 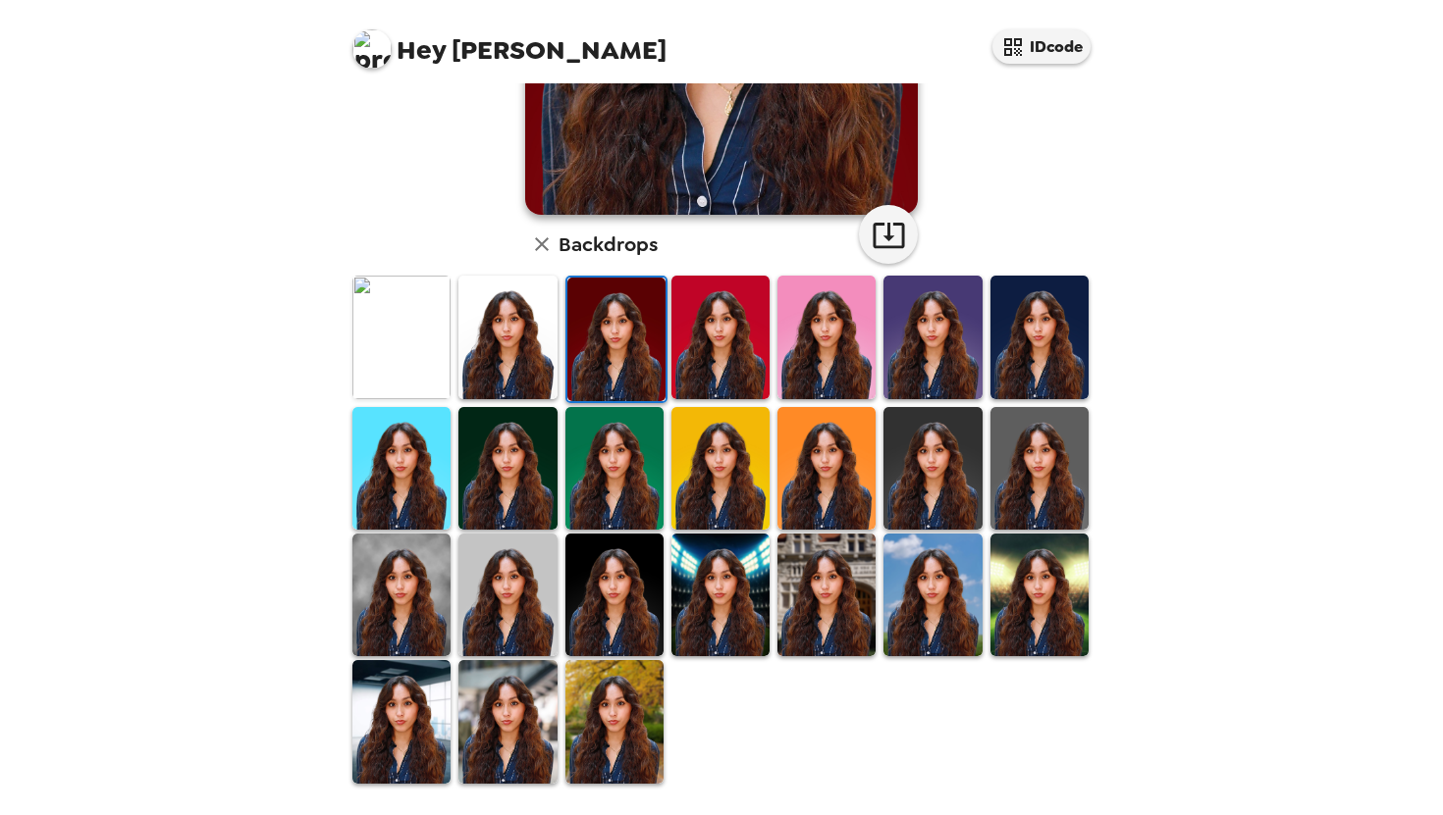 What do you see at coordinates (372, 49) in the screenshot?
I see `img: profile pic` at bounding box center [372, 49].